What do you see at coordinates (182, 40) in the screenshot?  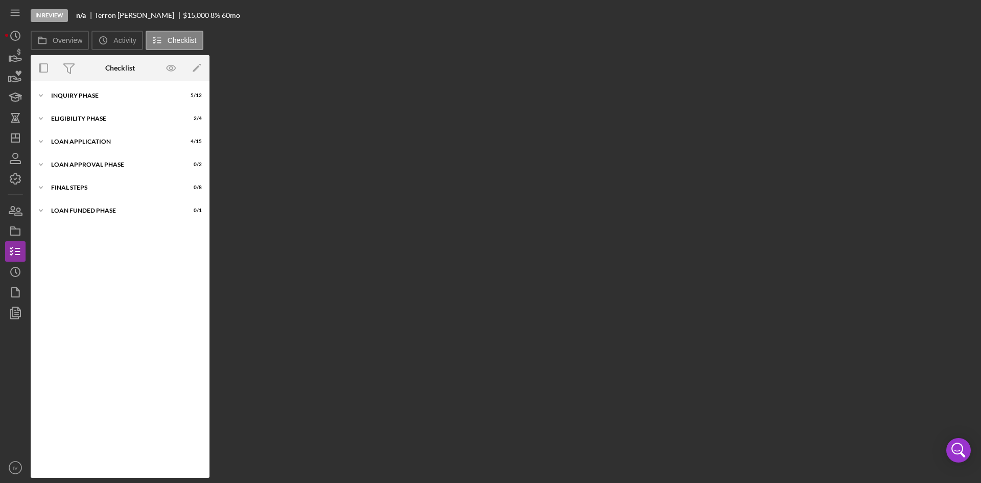 I see `label: Checklist` at bounding box center [182, 40].